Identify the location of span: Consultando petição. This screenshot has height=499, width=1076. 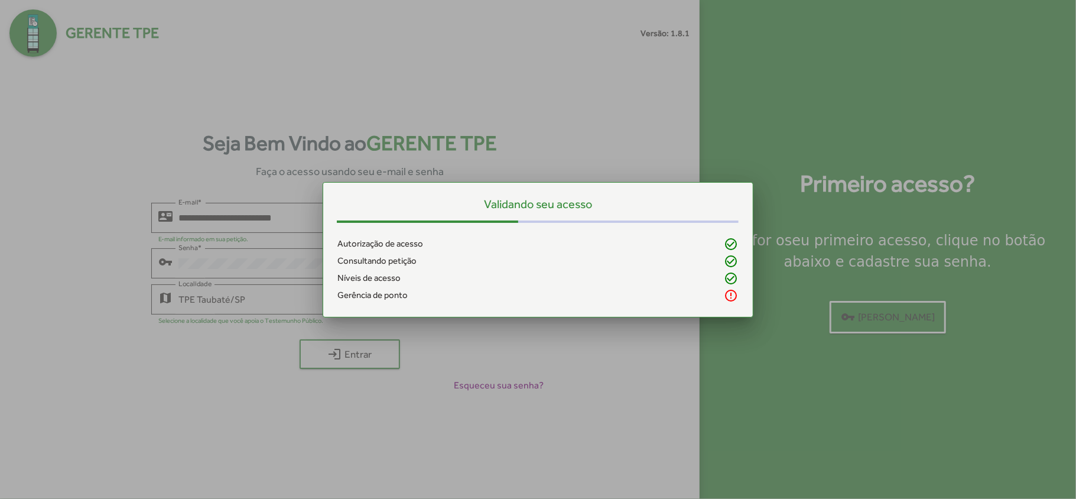
(377, 261).